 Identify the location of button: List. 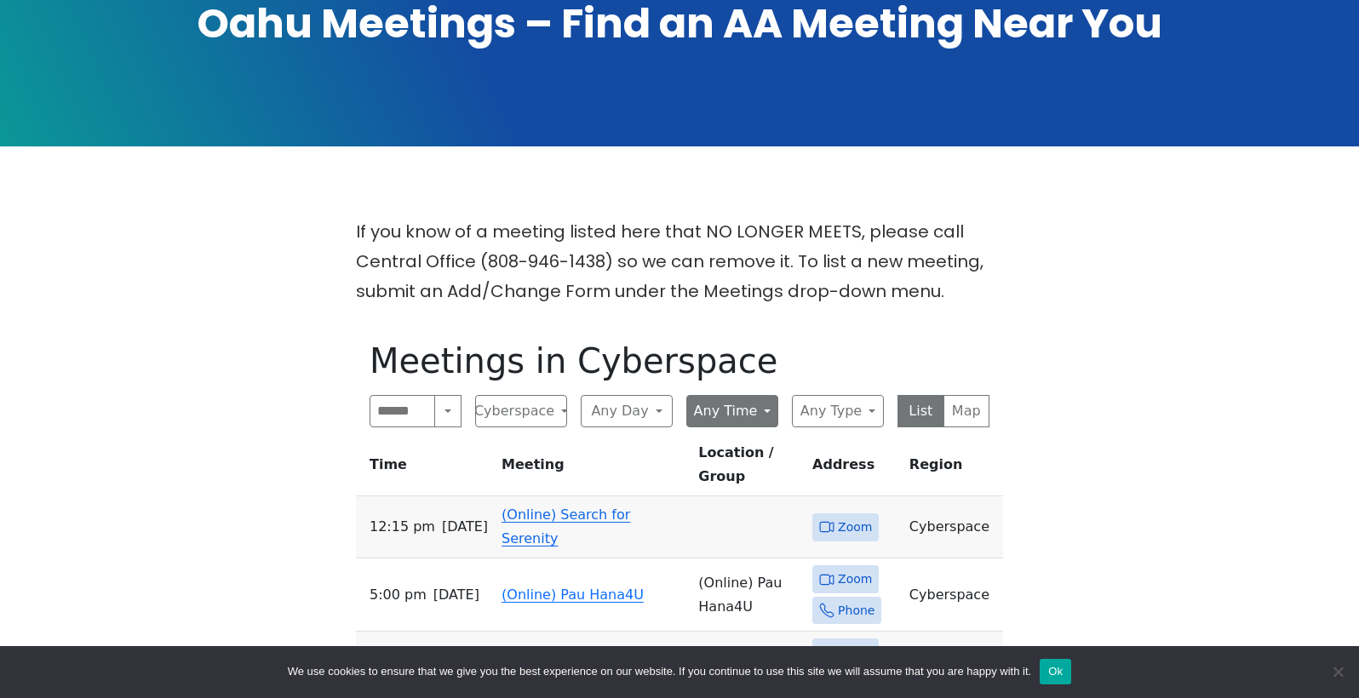
(921, 411).